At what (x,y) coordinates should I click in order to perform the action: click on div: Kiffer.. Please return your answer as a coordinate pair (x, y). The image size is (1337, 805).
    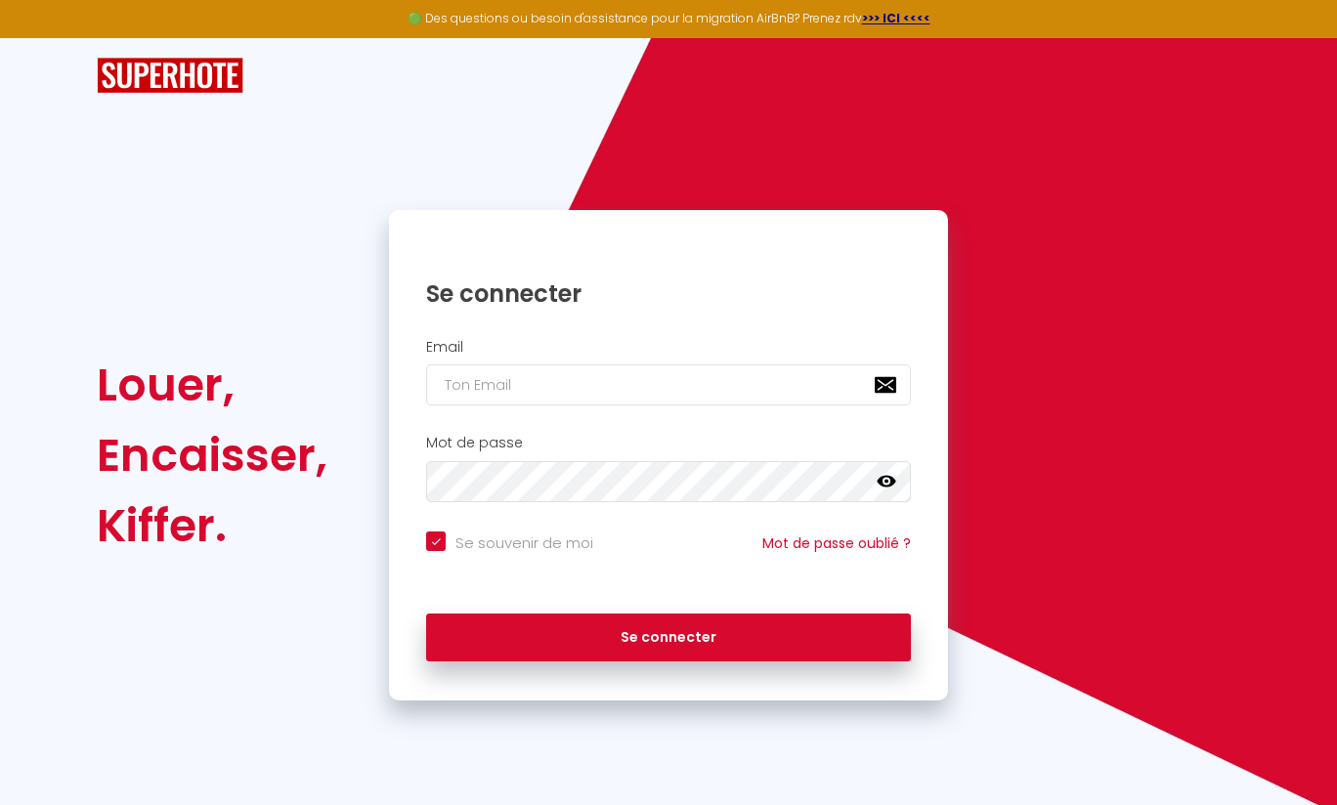
    Looking at the image, I should click on (212, 526).